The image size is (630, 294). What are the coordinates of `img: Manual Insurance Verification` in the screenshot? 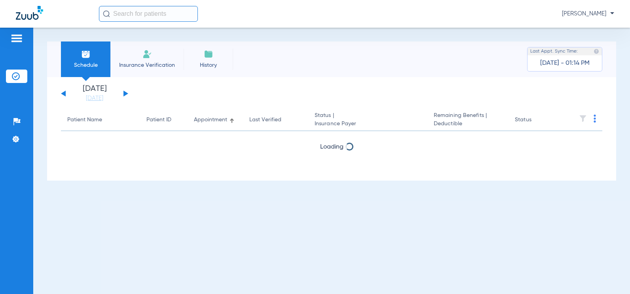 It's located at (147, 54).